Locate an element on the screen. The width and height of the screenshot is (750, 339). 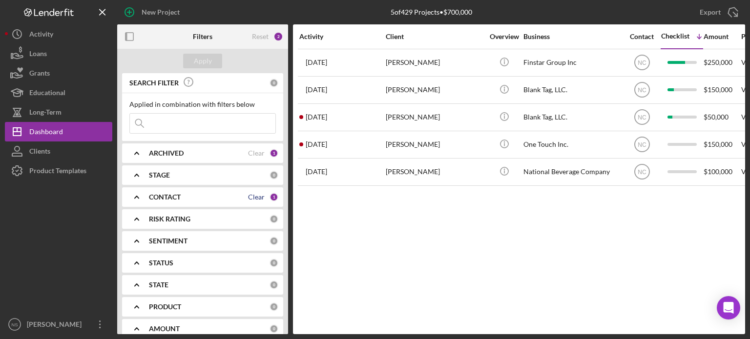
div: Overview is located at coordinates (504, 37).